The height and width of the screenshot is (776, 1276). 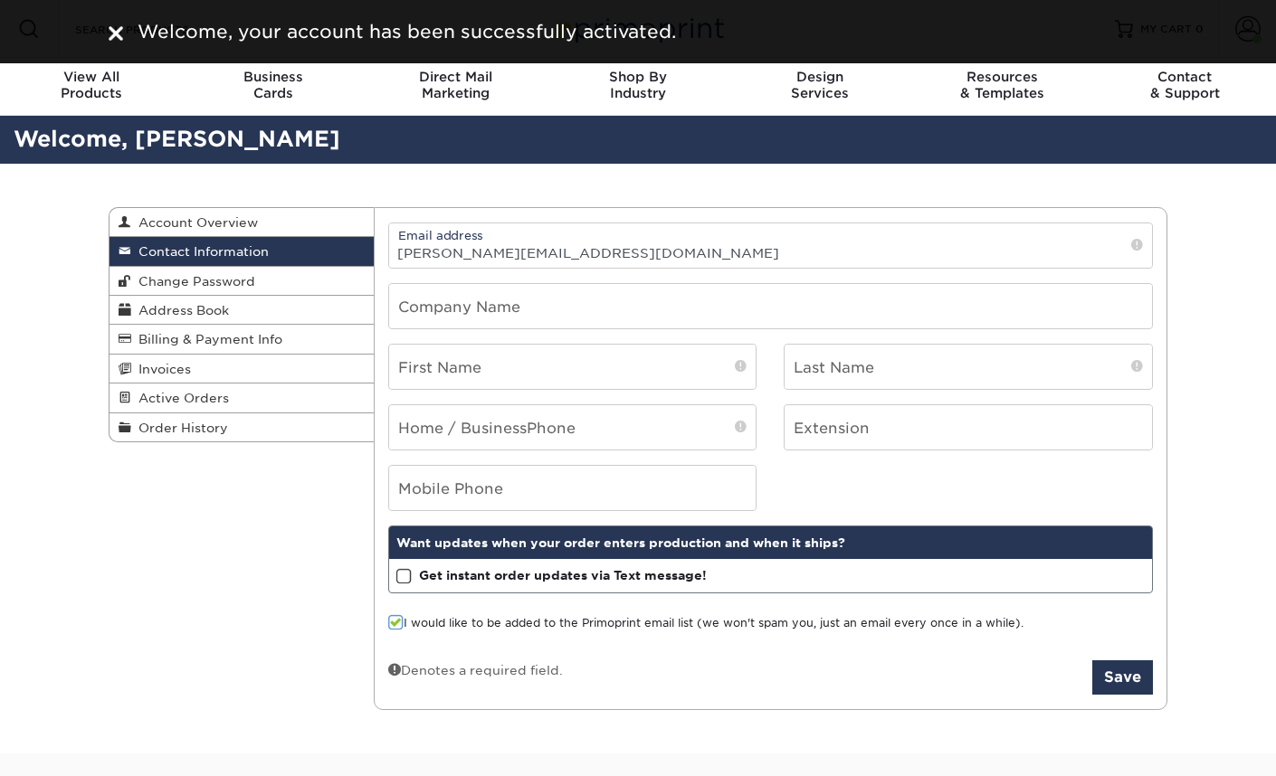 I want to click on span: Business, so click(x=272, y=77).